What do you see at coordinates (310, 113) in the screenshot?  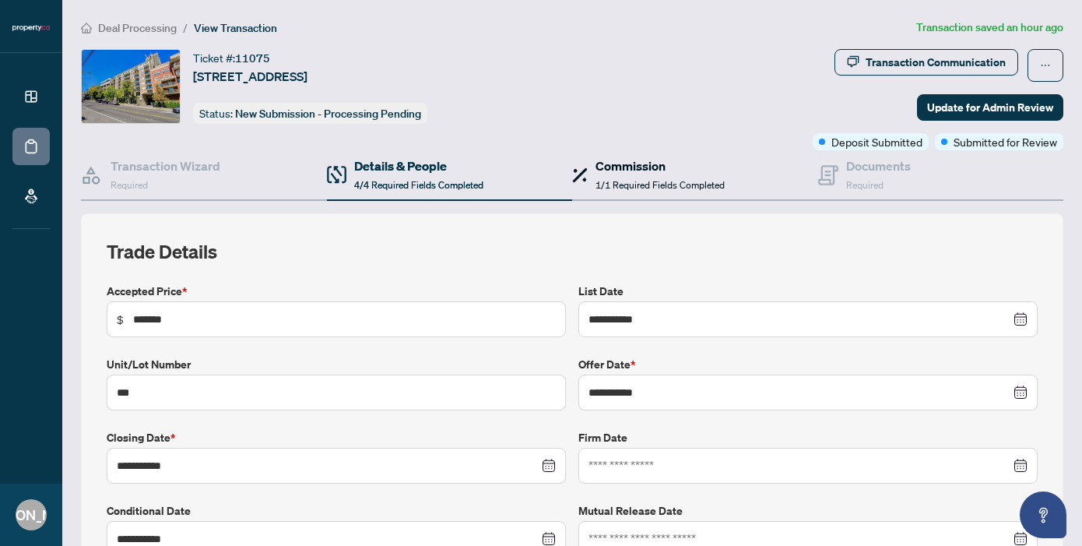 I see `div: Status:` at bounding box center [310, 113].